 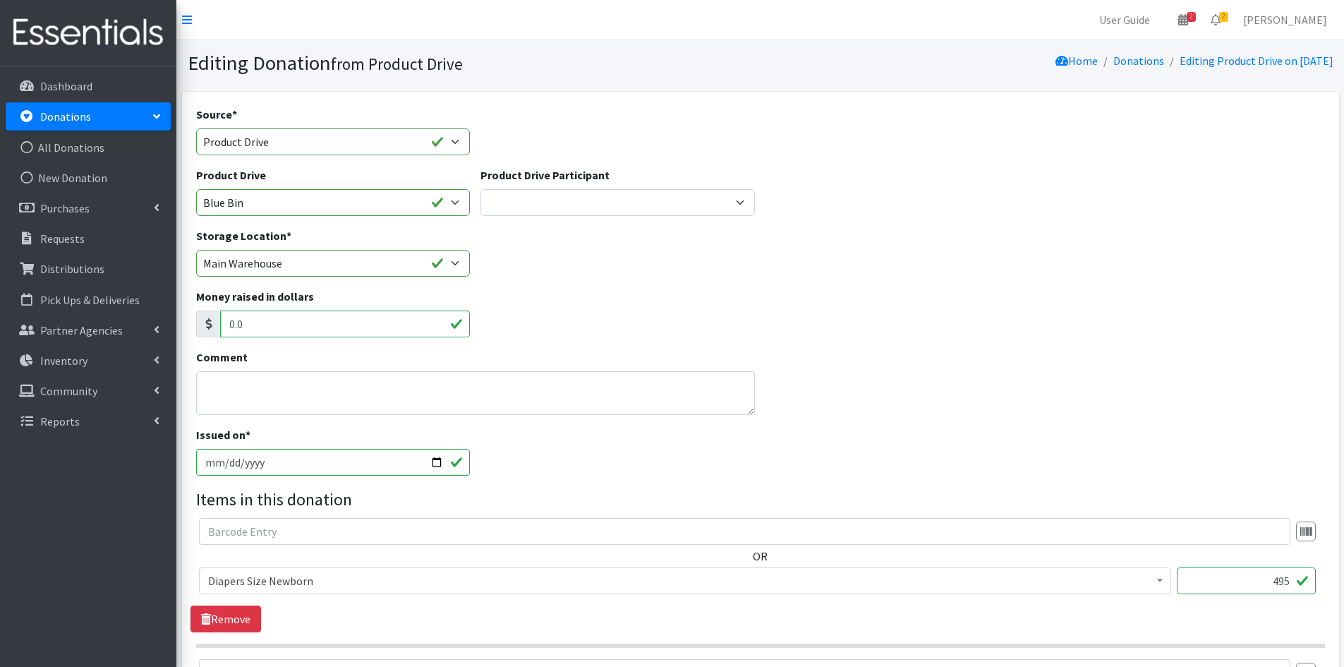 What do you see at coordinates (68, 391) in the screenshot?
I see `p: Community` at bounding box center [68, 391].